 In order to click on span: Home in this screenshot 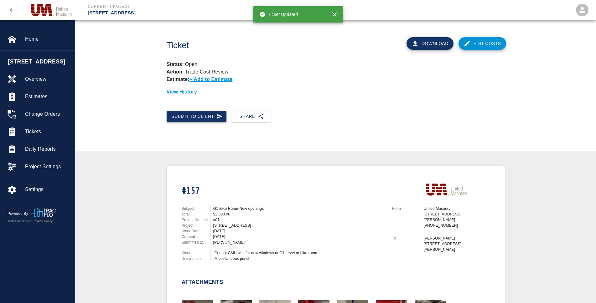, I will do `click(47, 39)`.